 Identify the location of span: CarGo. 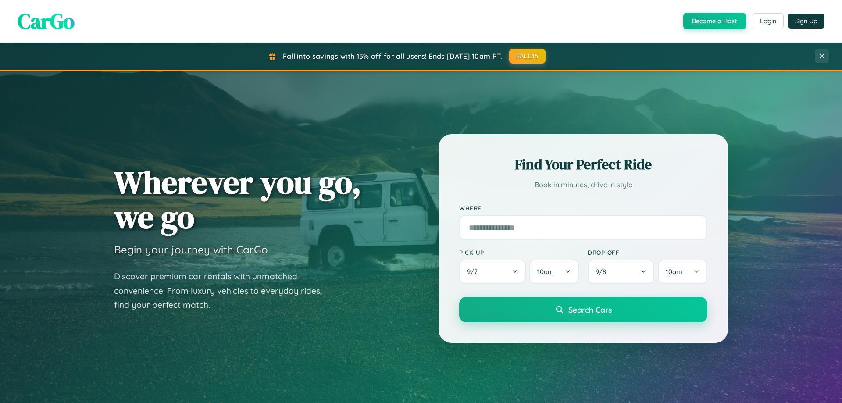
(46, 21).